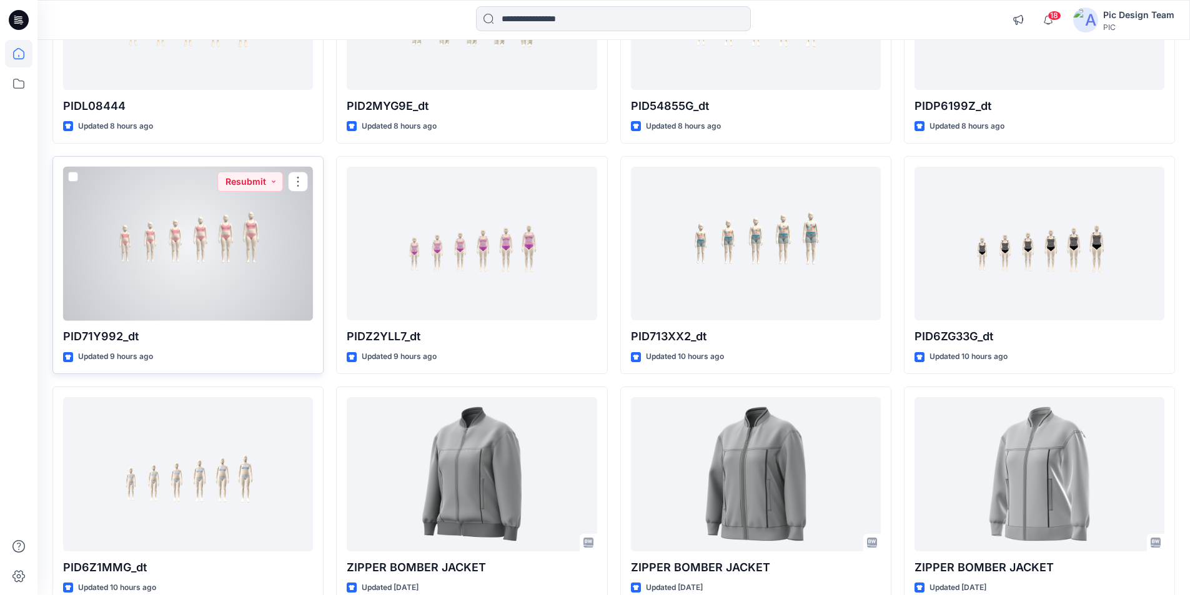 The image size is (1190, 595). I want to click on p: PID6Z1MMG_dt, so click(188, 568).